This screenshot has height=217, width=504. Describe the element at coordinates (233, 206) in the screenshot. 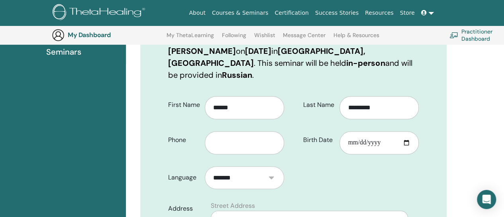

I see `label: Street Address` at that location.